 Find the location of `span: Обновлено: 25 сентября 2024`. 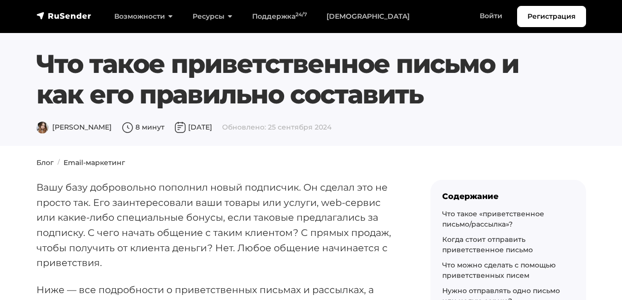

span: Обновлено: 25 сентября 2024 is located at coordinates (277, 127).